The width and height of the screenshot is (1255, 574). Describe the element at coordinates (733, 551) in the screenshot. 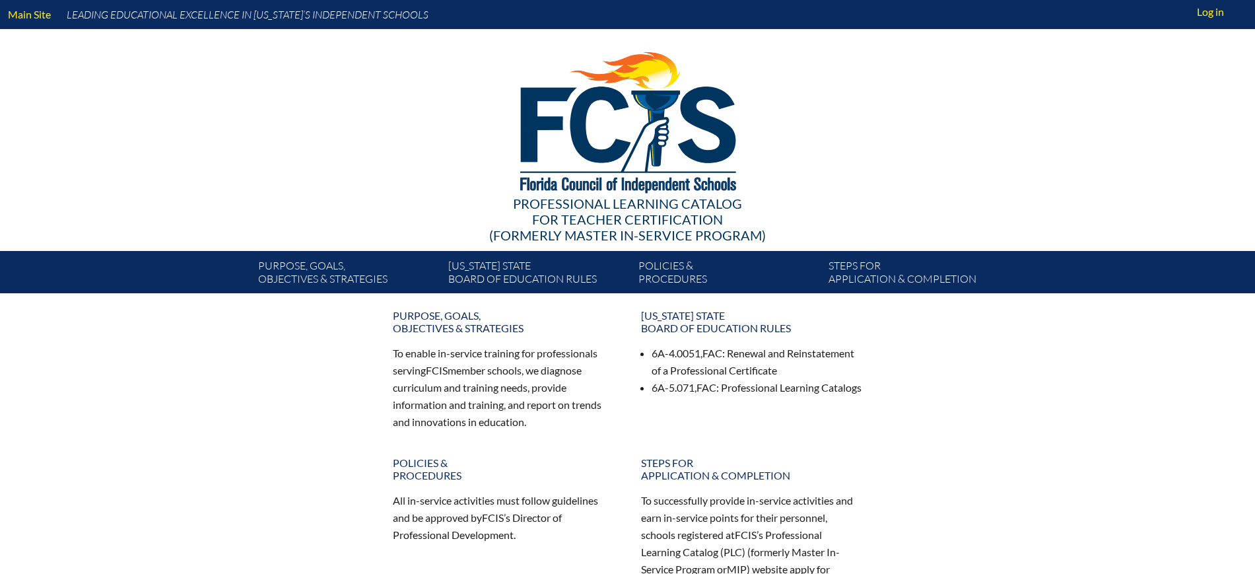

I see `span: PLC` at that location.